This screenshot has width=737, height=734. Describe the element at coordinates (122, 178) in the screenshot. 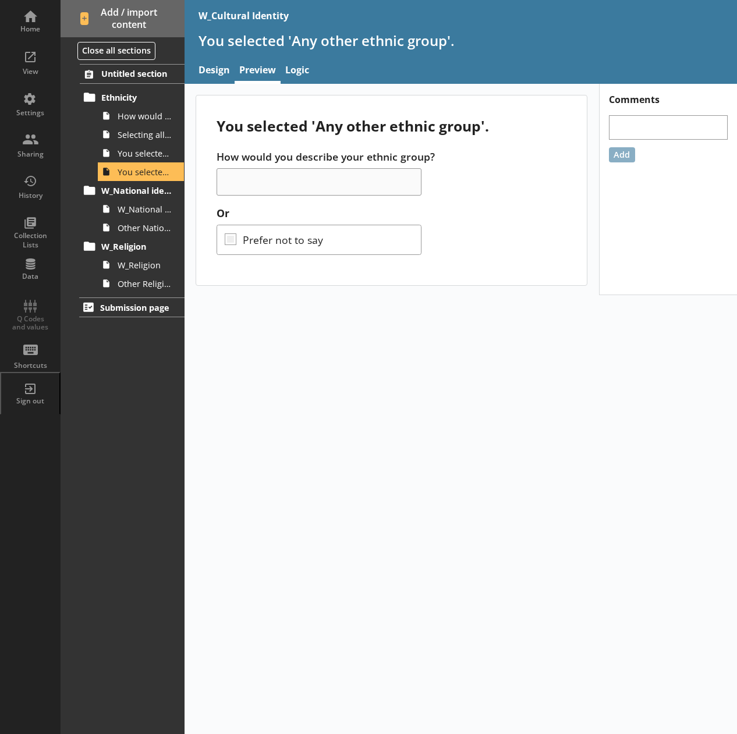

I see `li: Untitled sectionEthnicityHow would you describe your ethnic group?Selecting all that apply, how w...` at that location.